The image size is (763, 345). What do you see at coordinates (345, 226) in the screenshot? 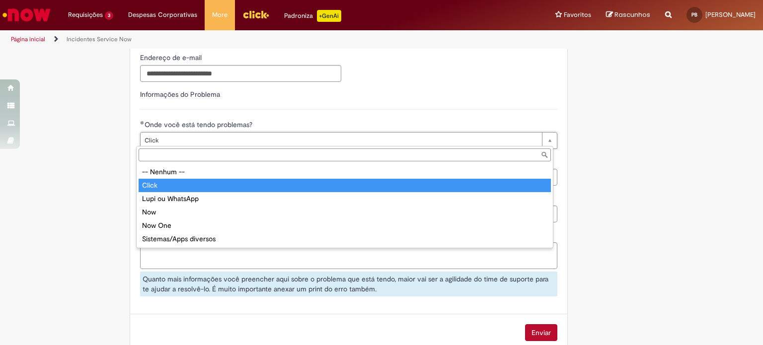
I see `div: Now One` at bounding box center [345, 226].